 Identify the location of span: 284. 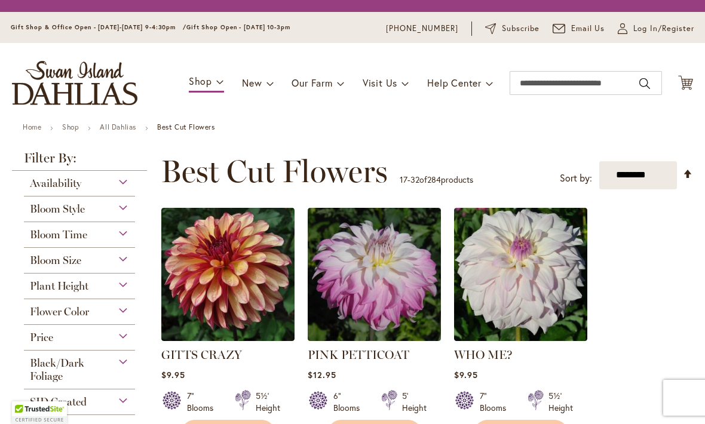
(434, 179).